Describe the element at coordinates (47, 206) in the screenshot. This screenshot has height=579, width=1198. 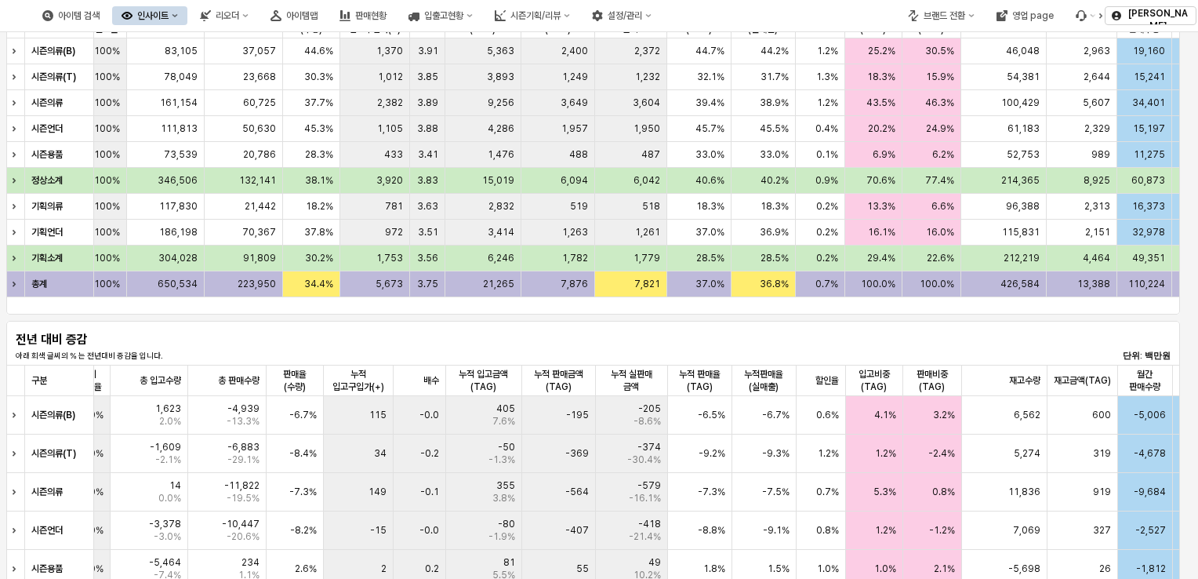
I see `strong: 기획의류` at that location.